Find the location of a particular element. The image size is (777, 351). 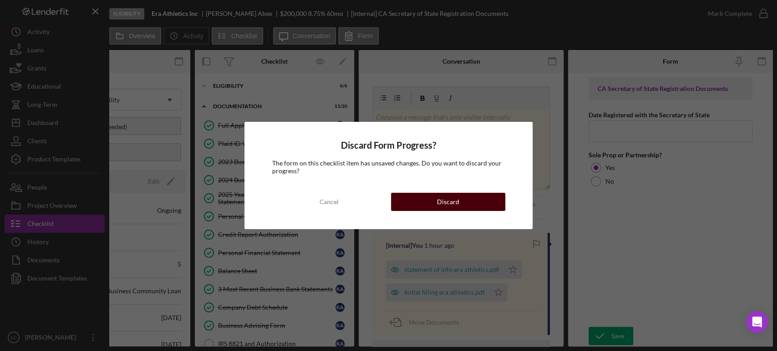

span: The form on this checklist item has unsaved changes. Do you want to discard your progress? is located at coordinates (387, 167).